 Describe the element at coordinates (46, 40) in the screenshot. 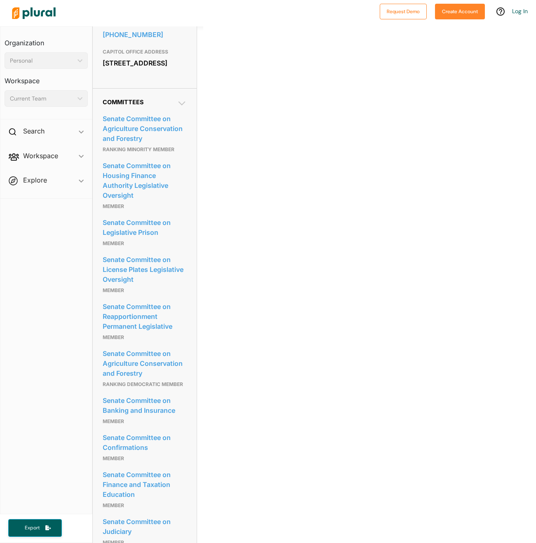

I see `h3: Organization` at that location.